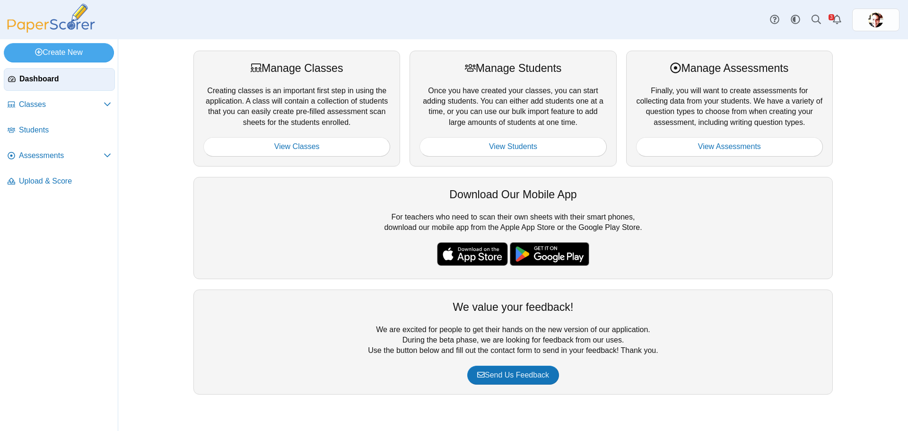 The image size is (908, 431). Describe the element at coordinates (297, 68) in the screenshot. I see `div: Manage Classes` at that location.